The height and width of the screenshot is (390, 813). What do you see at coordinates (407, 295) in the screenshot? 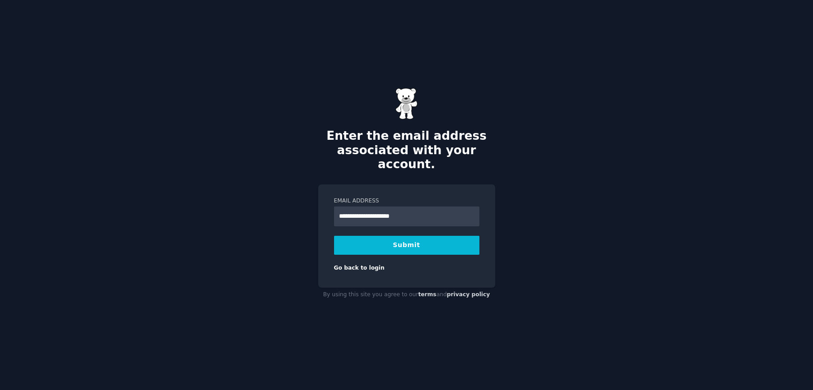
I see `div: By using this site you agree to our and` at bounding box center [407, 295].